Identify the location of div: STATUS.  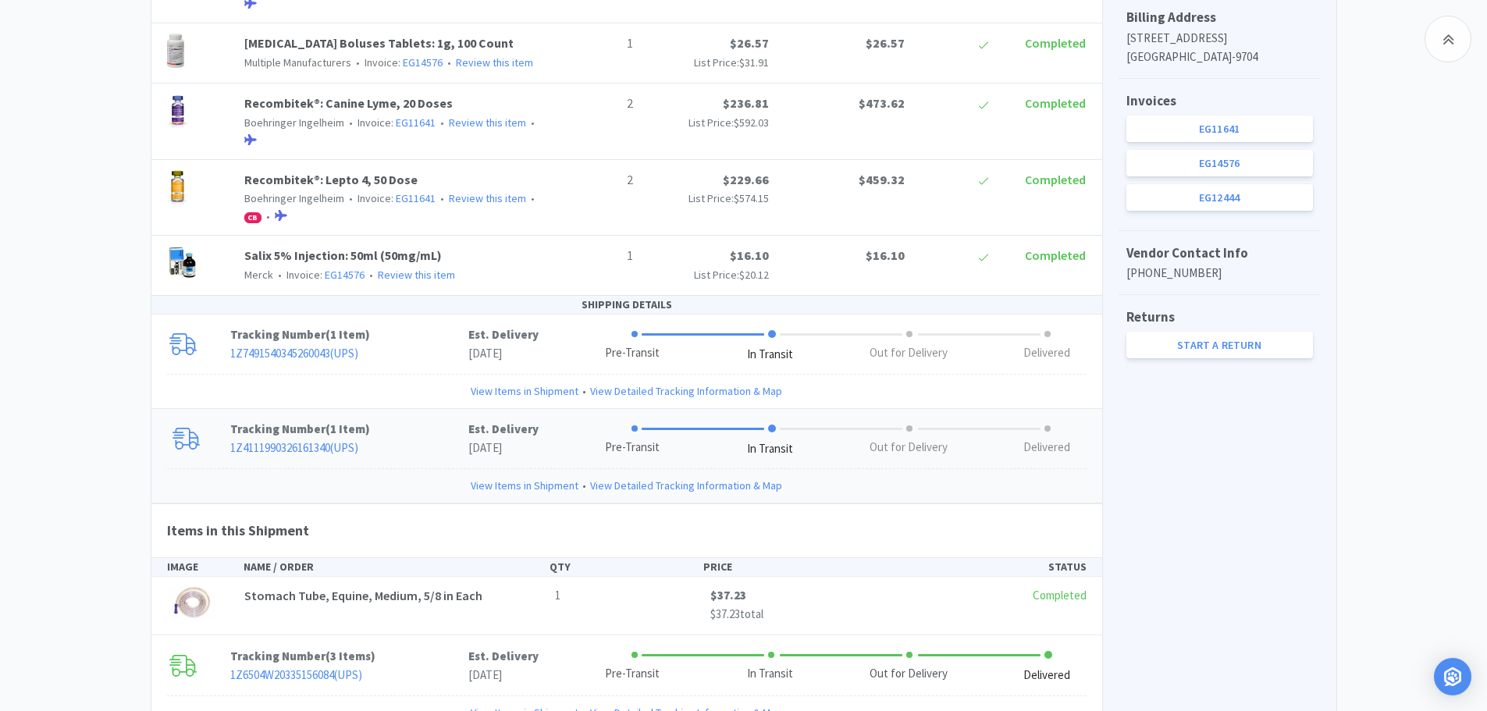
(971, 567).